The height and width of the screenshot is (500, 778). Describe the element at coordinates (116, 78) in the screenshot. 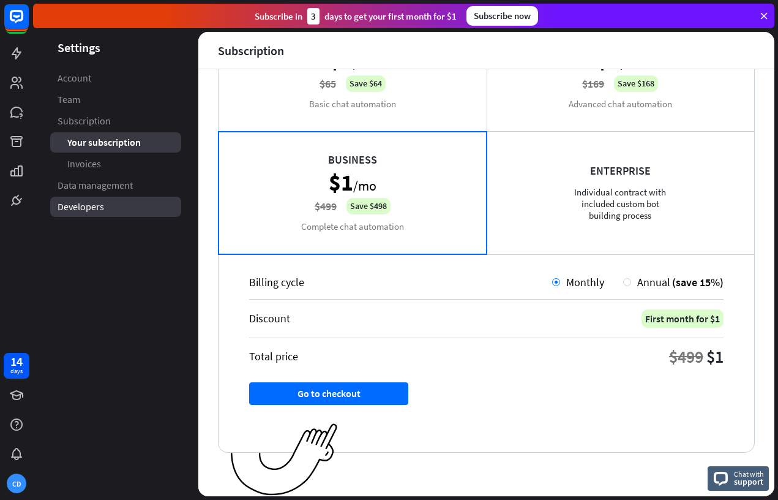

I see `a: Account` at that location.